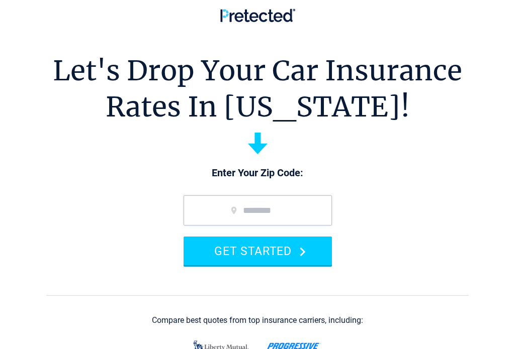 The width and height of the screenshot is (515, 349). What do you see at coordinates (257, 211) in the screenshot?
I see `input: zip code` at bounding box center [257, 211].